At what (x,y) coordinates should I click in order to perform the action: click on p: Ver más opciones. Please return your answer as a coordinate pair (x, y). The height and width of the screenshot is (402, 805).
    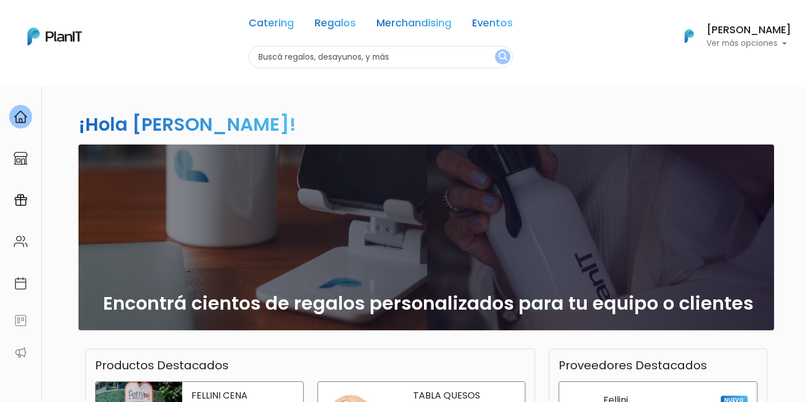
    Looking at the image, I should click on (749, 44).